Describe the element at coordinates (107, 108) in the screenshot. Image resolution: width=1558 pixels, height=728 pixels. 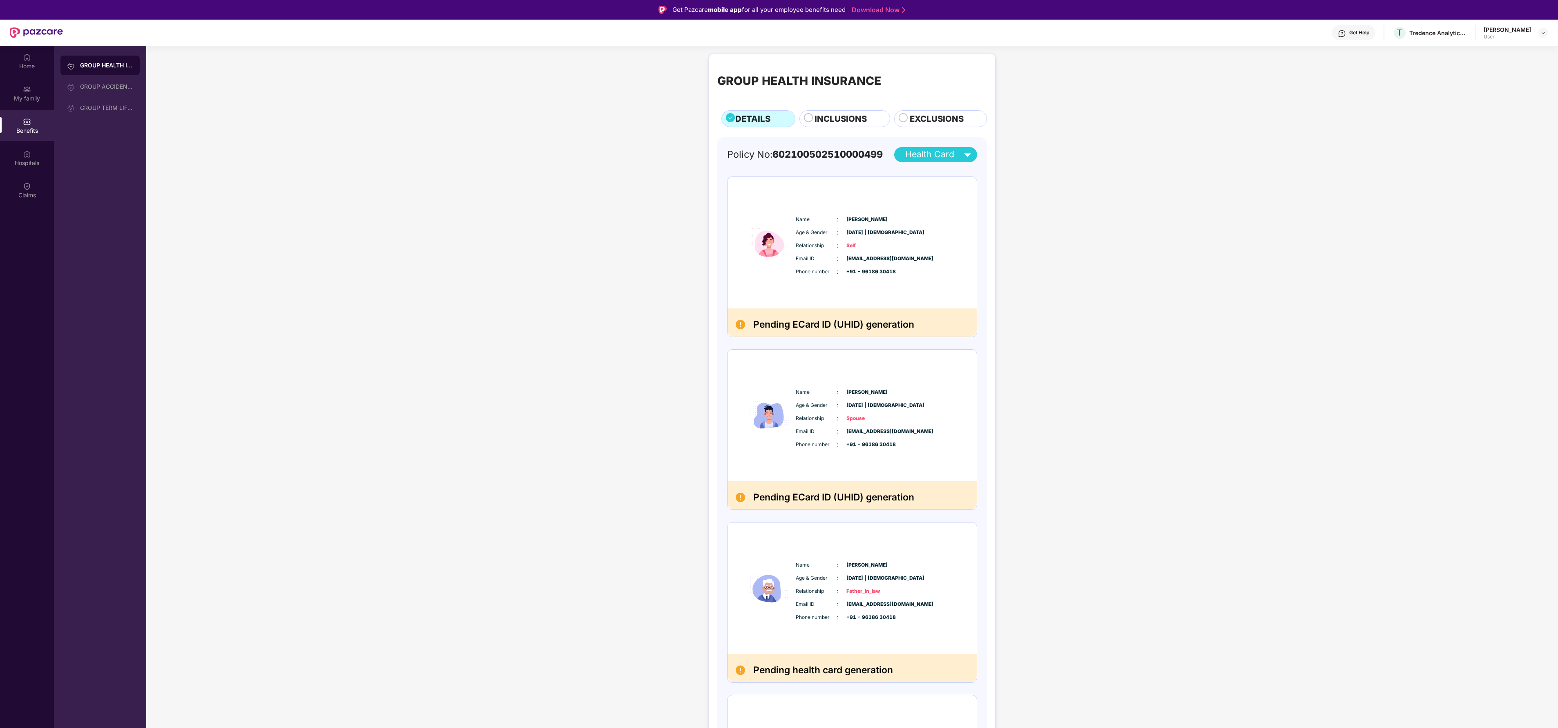
I see `div: GROUP TERM LIFE INSURANCE` at that location.